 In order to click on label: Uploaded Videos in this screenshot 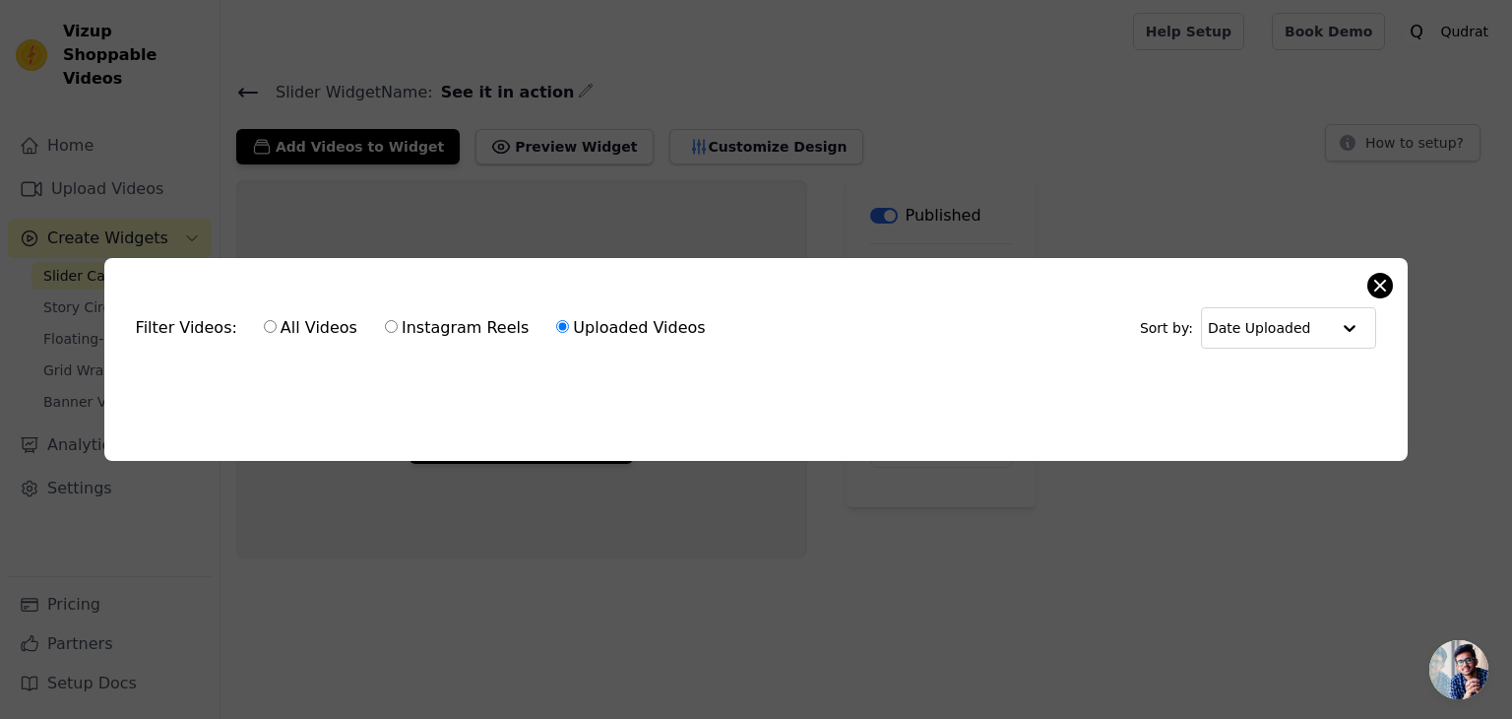, I will do `click(630, 328)`.